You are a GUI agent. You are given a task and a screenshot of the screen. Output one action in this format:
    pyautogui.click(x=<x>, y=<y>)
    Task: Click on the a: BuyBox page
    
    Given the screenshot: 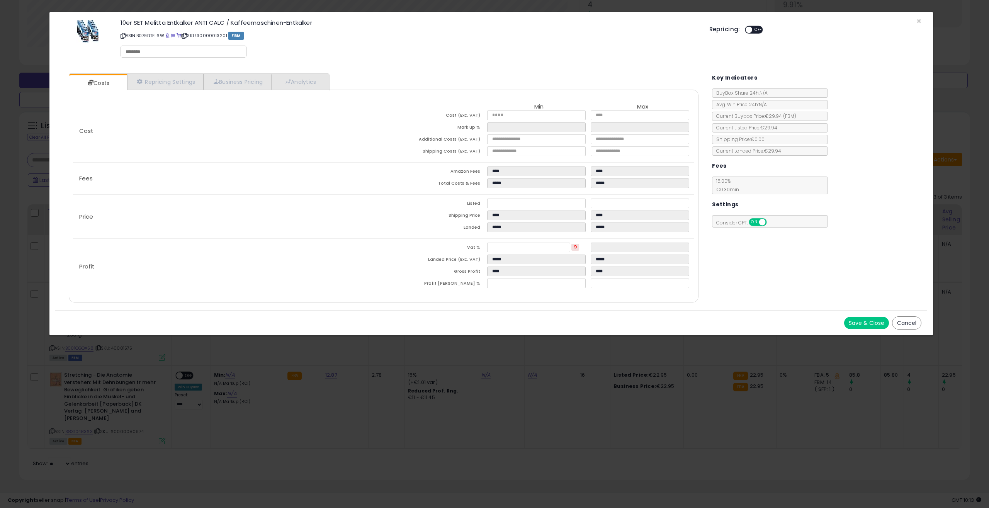 What is the action you would take?
    pyautogui.click(x=167, y=36)
    